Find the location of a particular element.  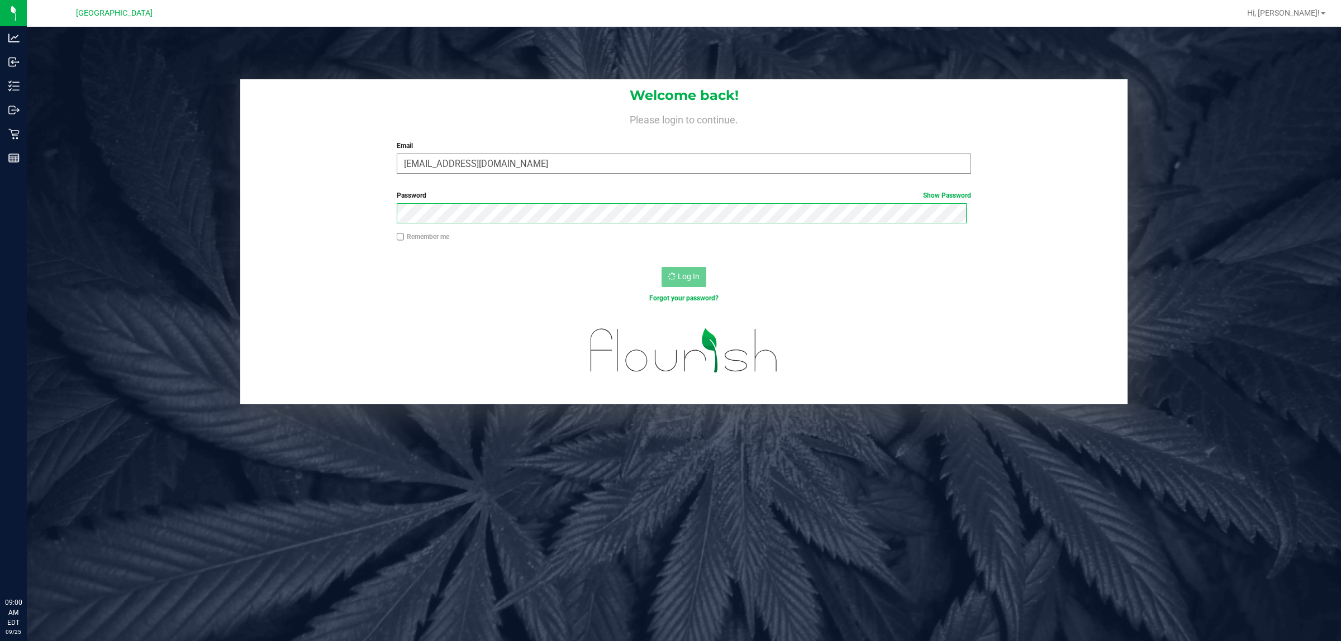

inline-svg: Inbound is located at coordinates (14, 62).